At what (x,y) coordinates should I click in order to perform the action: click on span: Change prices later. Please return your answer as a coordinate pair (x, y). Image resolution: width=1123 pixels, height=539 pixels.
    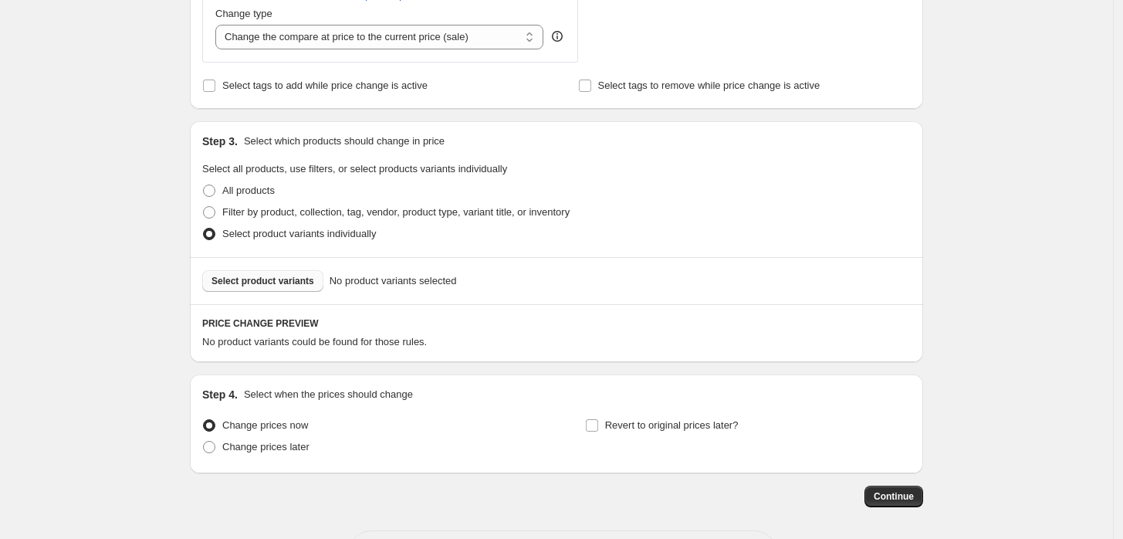
    Looking at the image, I should click on (266, 446).